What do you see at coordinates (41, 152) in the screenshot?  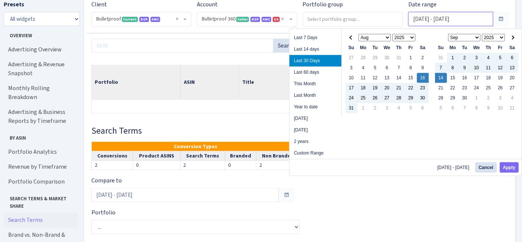 I see `a: Portfolio Analytics` at bounding box center [41, 152].